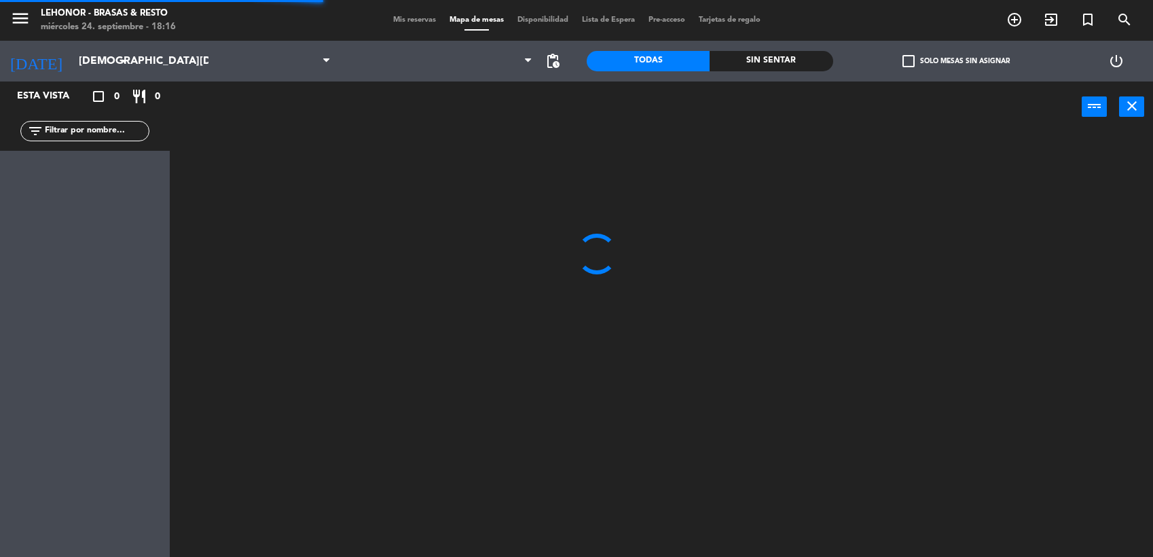 The height and width of the screenshot is (557, 1153). Describe the element at coordinates (1131, 106) in the screenshot. I see `i: close` at that location.